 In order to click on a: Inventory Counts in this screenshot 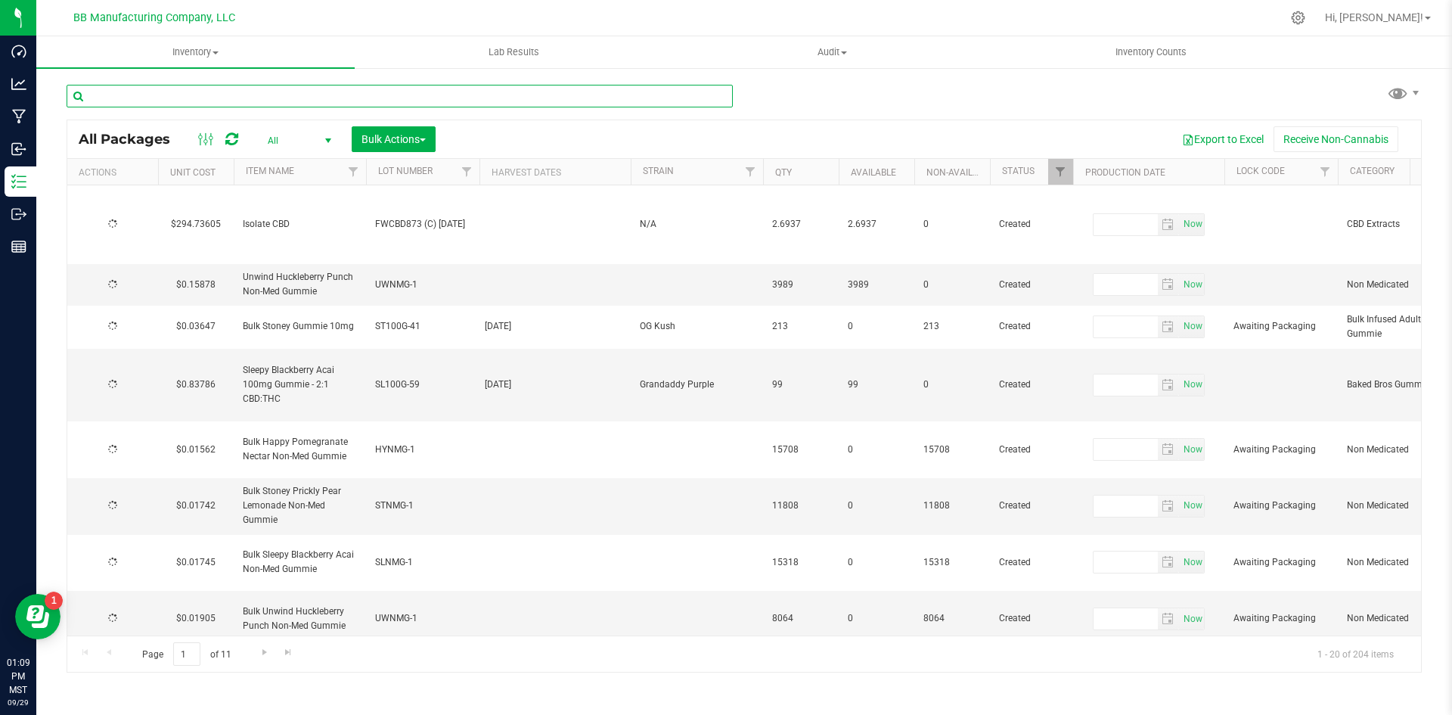, I will do `click(1151, 52)`.